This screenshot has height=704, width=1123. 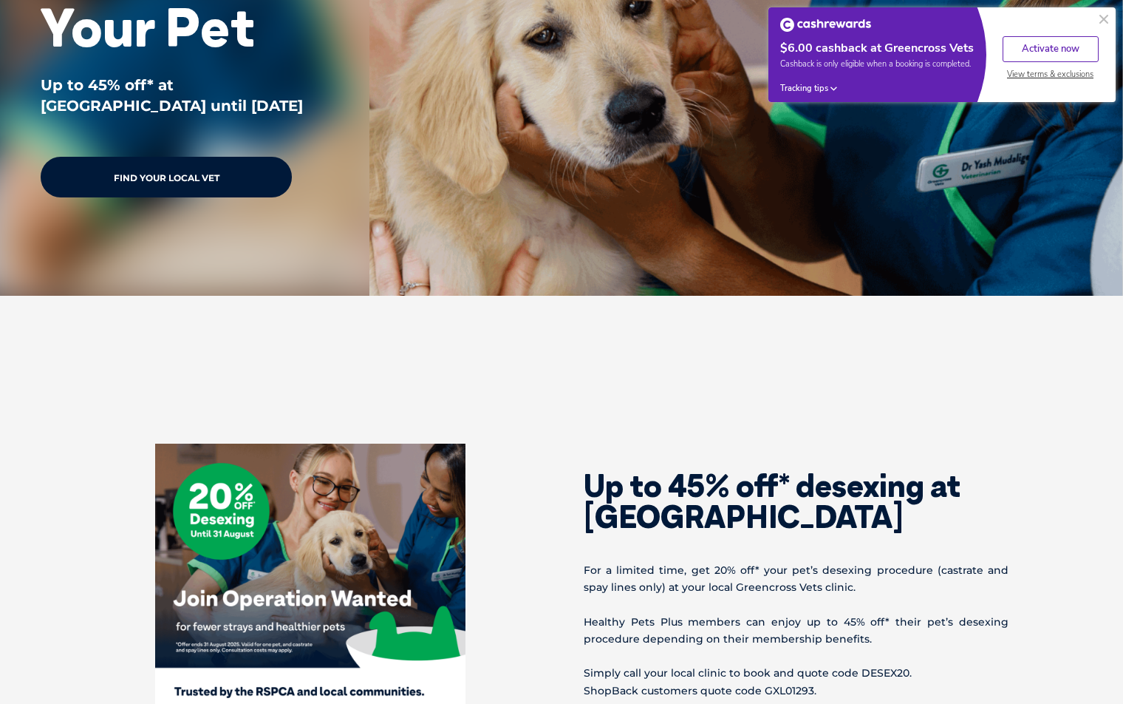 I want to click on a: Find Your Local Vet, so click(x=166, y=177).